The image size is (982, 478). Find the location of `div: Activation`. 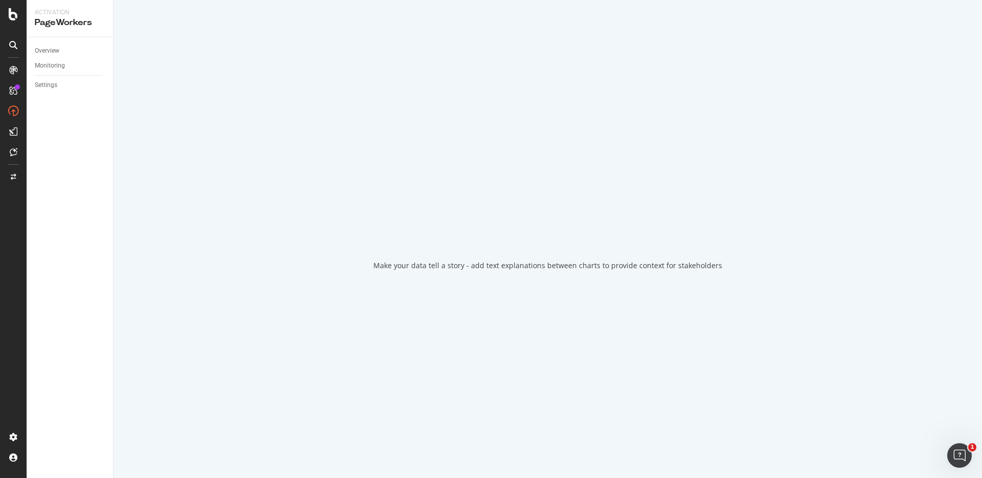

div: Activation is located at coordinates (70, 12).